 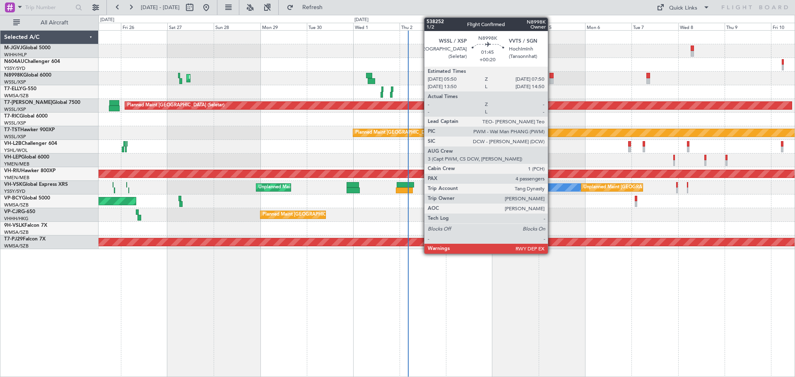 What do you see at coordinates (469, 26) in the screenshot?
I see `div: Fri 3` at bounding box center [469, 26].